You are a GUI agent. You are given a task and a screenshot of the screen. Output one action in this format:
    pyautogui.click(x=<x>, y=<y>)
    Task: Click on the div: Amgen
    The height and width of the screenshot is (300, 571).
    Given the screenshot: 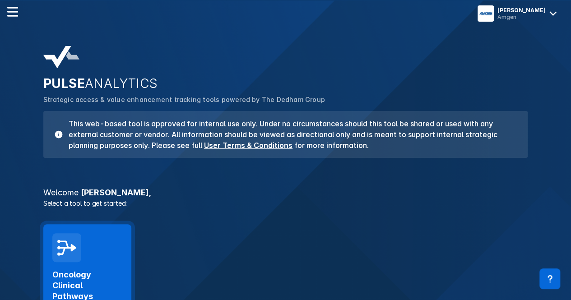 What is the action you would take?
    pyautogui.click(x=521, y=17)
    